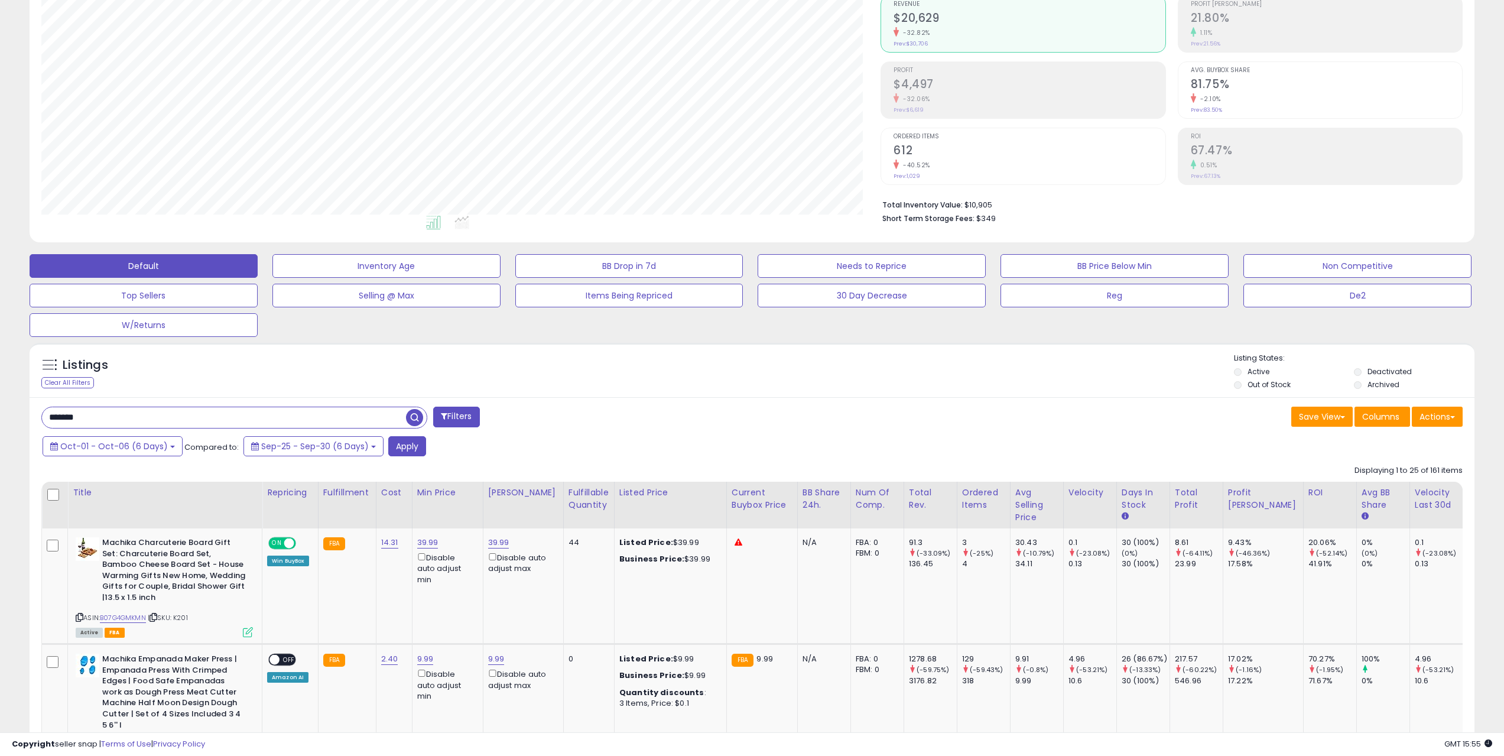  Describe the element at coordinates (1168, 204) in the screenshot. I see `li: $10,905` at that location.